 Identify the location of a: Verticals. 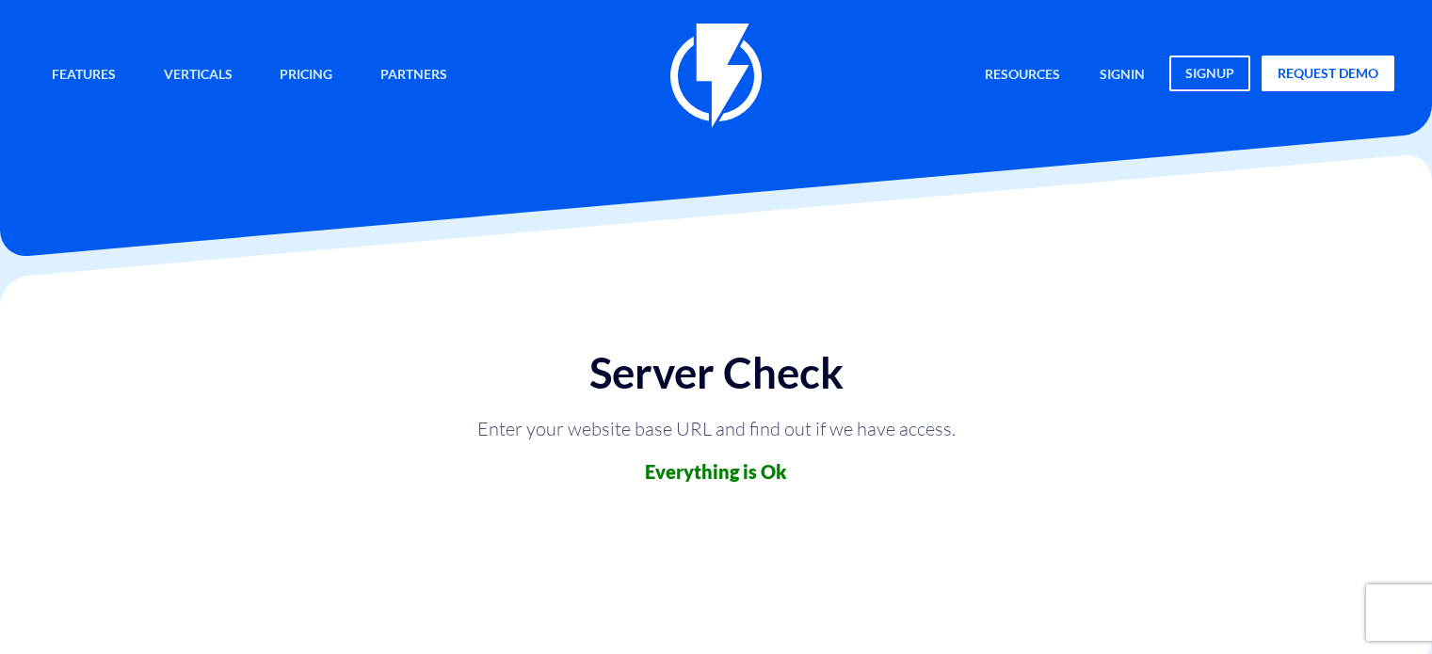
(198, 75).